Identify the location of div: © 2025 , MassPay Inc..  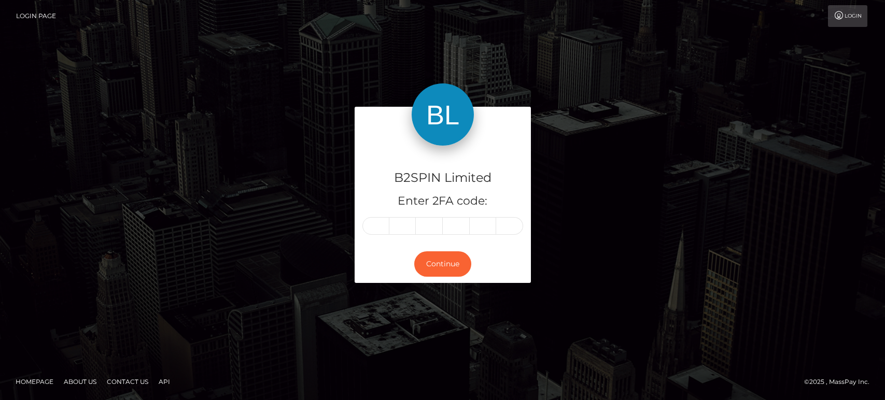
(840, 382).